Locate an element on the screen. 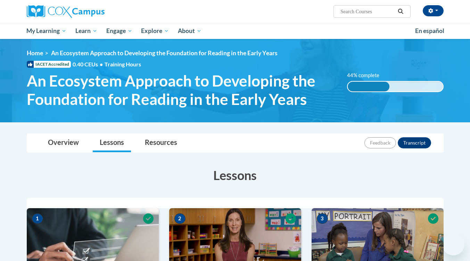 The width and height of the screenshot is (470, 261). a: En español is located at coordinates (430, 31).